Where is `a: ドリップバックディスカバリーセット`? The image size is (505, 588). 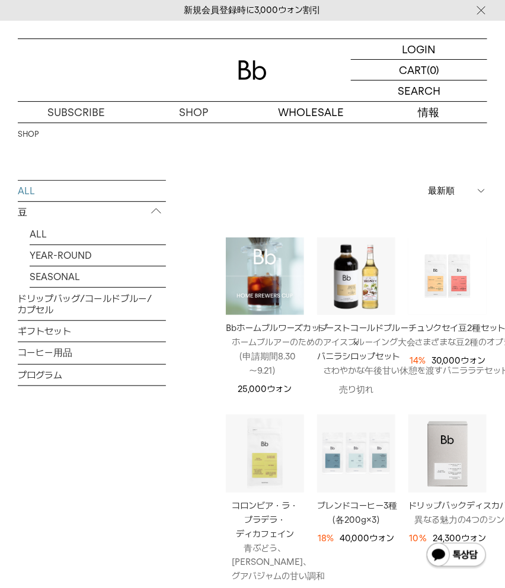
a: ドリップバックディスカバリーセット is located at coordinates (447, 454).